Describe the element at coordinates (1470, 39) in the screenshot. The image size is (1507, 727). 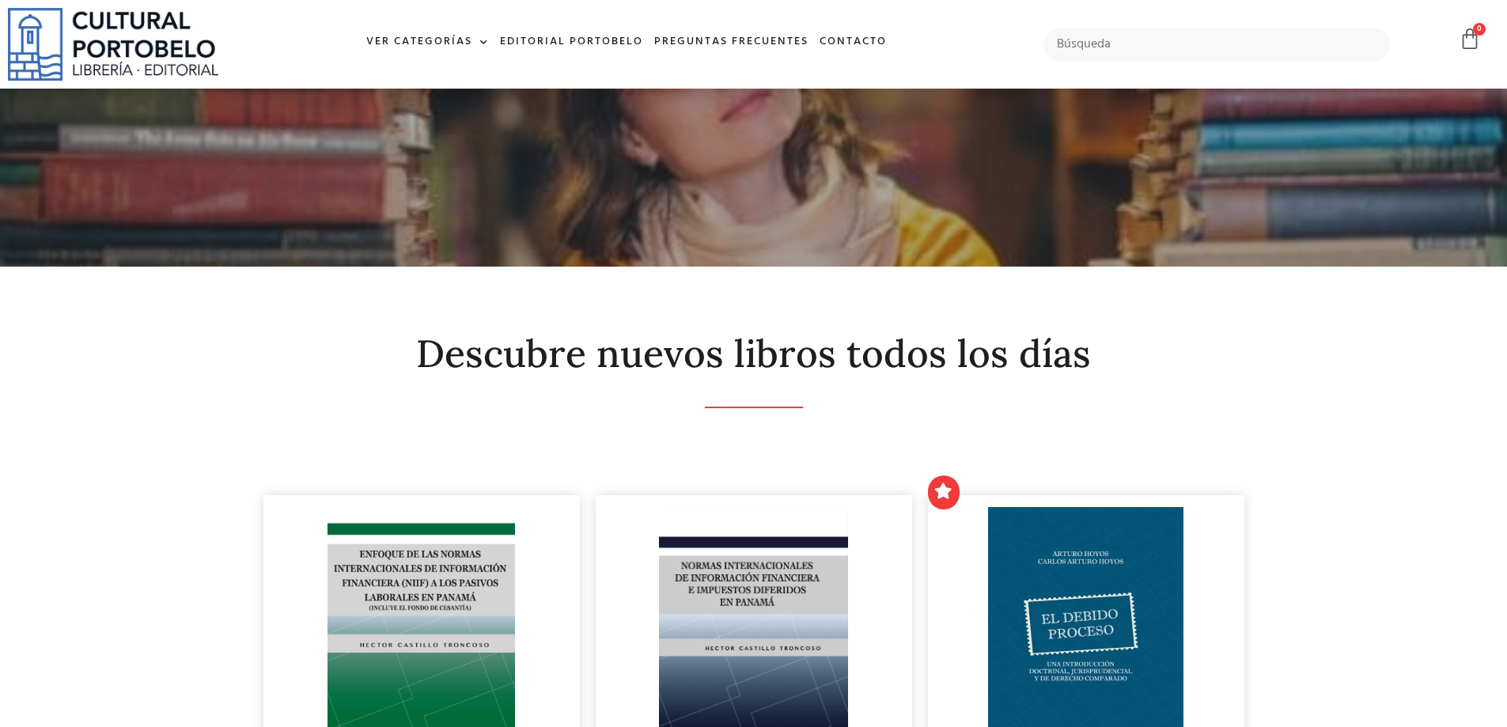
I see `a: 0` at that location.